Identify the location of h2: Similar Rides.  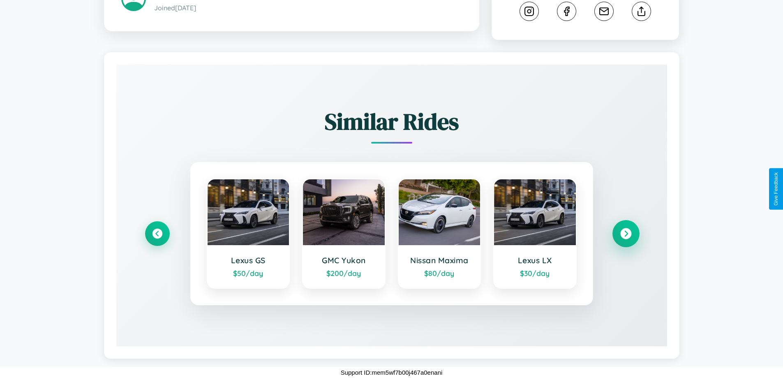
(392, 121).